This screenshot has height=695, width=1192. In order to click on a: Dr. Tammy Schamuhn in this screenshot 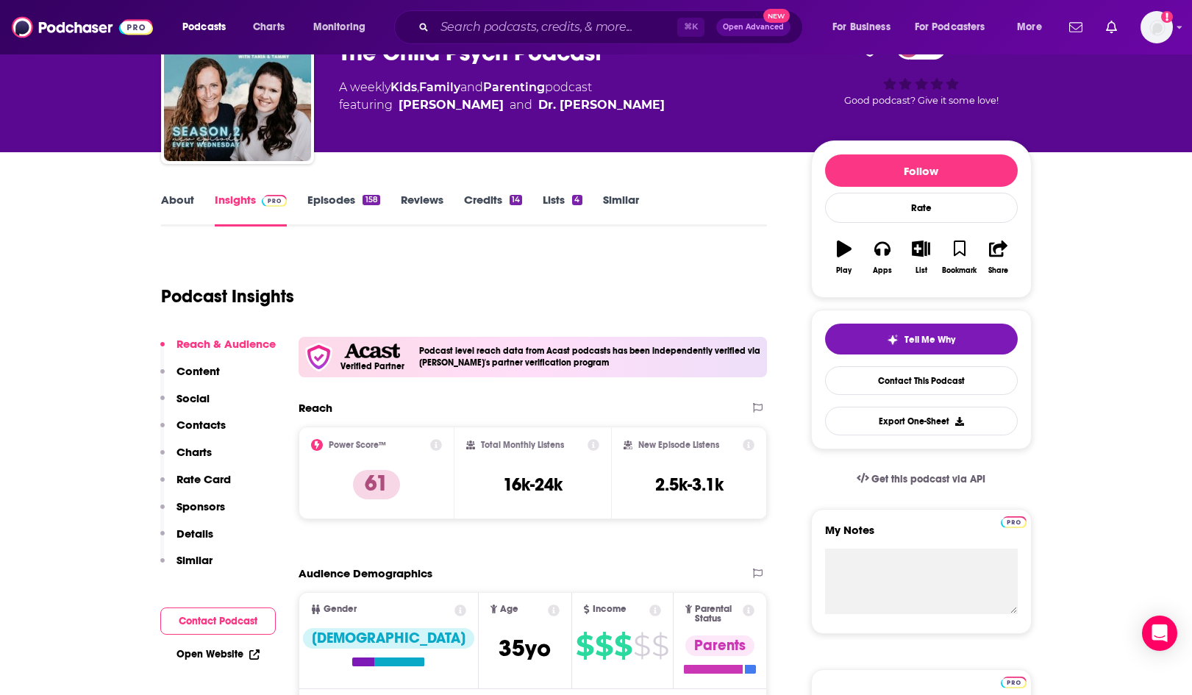, I will do `click(602, 105)`.